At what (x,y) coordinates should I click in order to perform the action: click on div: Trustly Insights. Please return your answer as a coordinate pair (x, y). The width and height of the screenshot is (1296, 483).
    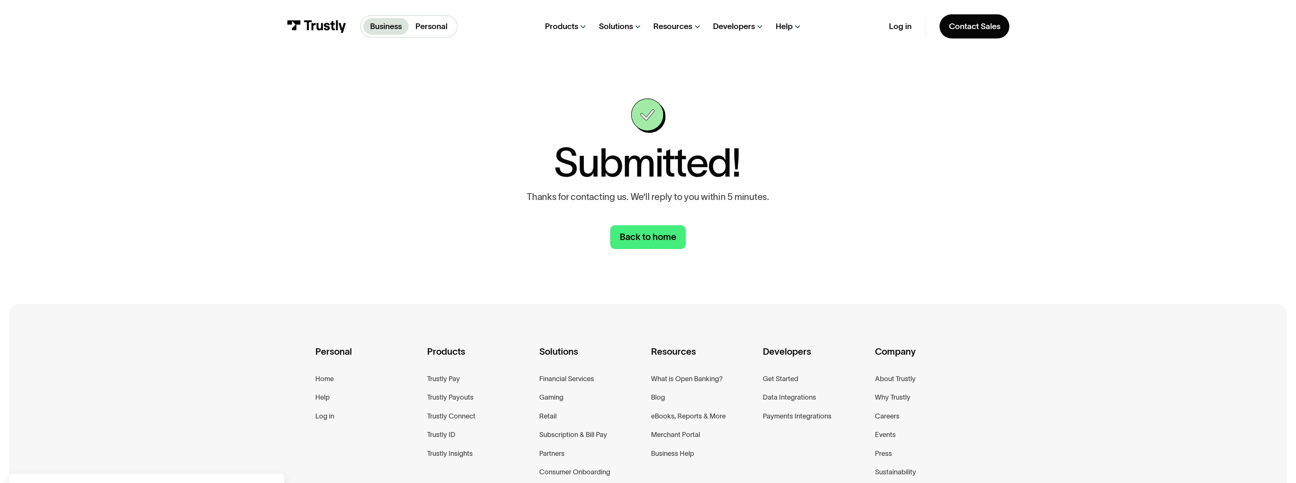
    Looking at the image, I should click on (450, 454).